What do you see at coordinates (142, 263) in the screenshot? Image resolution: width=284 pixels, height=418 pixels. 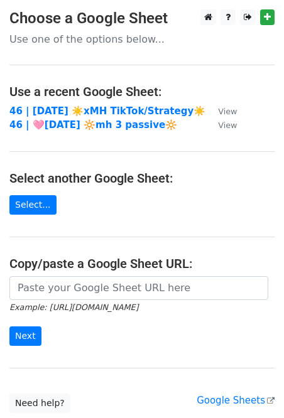 I see `h4: Copy/paste a Google Sheet URL:` at bounding box center [142, 263].